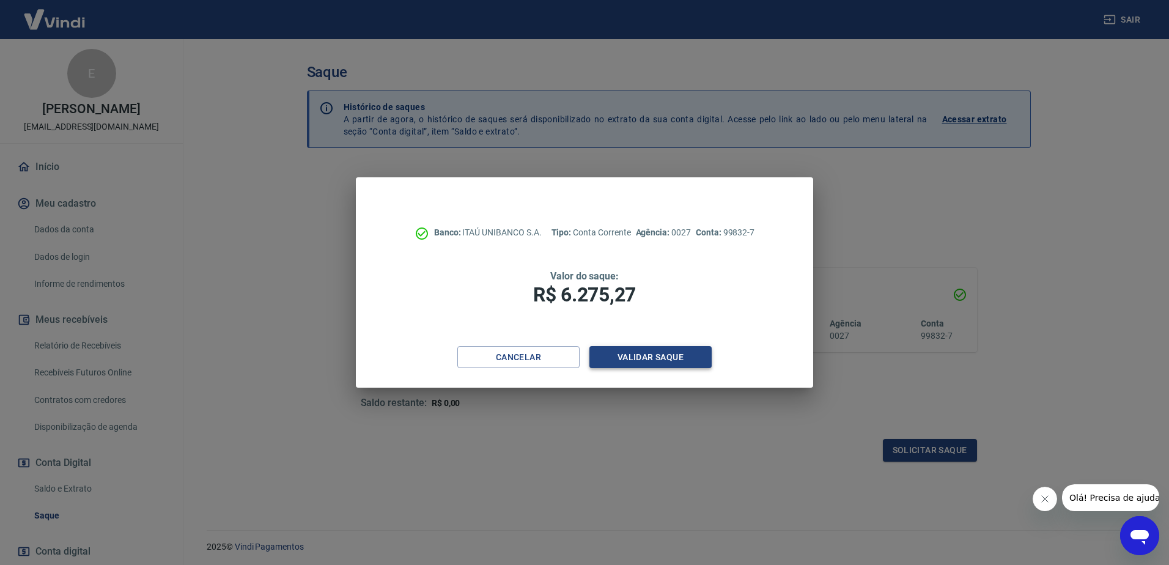 The height and width of the screenshot is (565, 1169). What do you see at coordinates (563, 232) in the screenshot?
I see `span: Tipo:` at bounding box center [563, 232].